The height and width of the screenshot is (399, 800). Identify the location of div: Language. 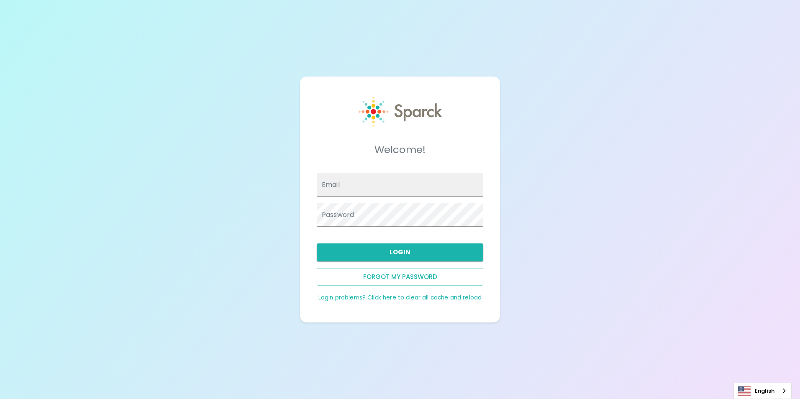
(763, 391).